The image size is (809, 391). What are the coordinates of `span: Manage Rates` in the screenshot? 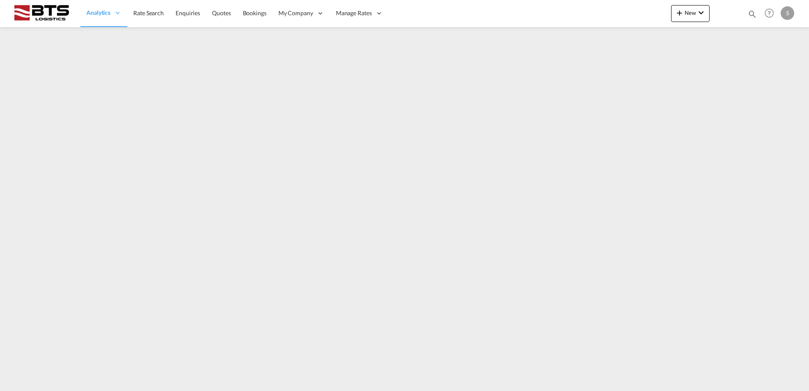 It's located at (354, 13).